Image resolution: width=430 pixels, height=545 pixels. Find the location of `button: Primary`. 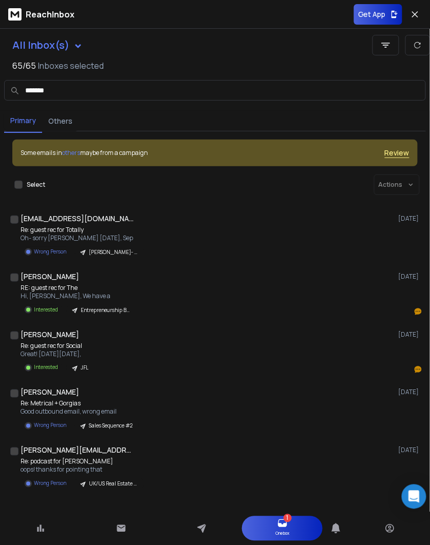

button: Primary is located at coordinates (23, 121).